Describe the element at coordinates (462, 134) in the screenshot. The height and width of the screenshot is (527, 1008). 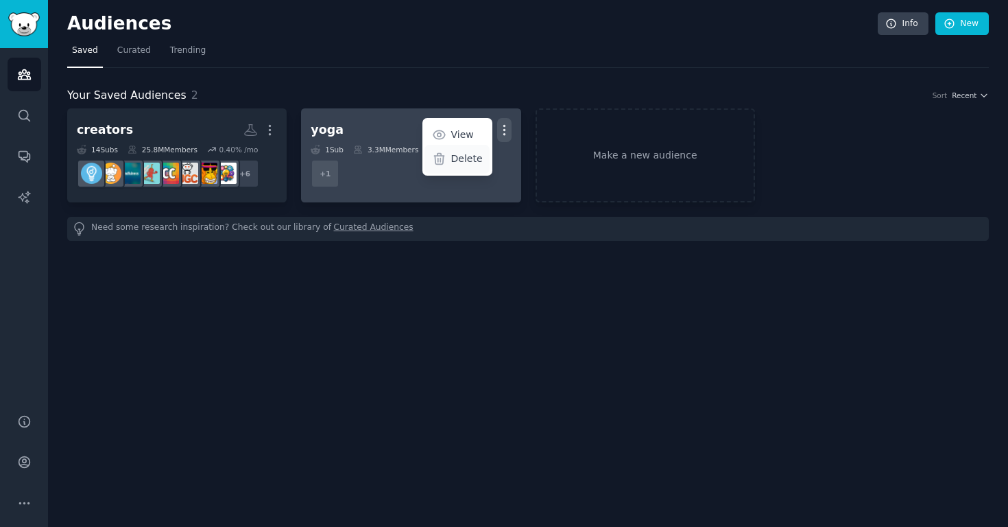
I see `p: View` at that location.